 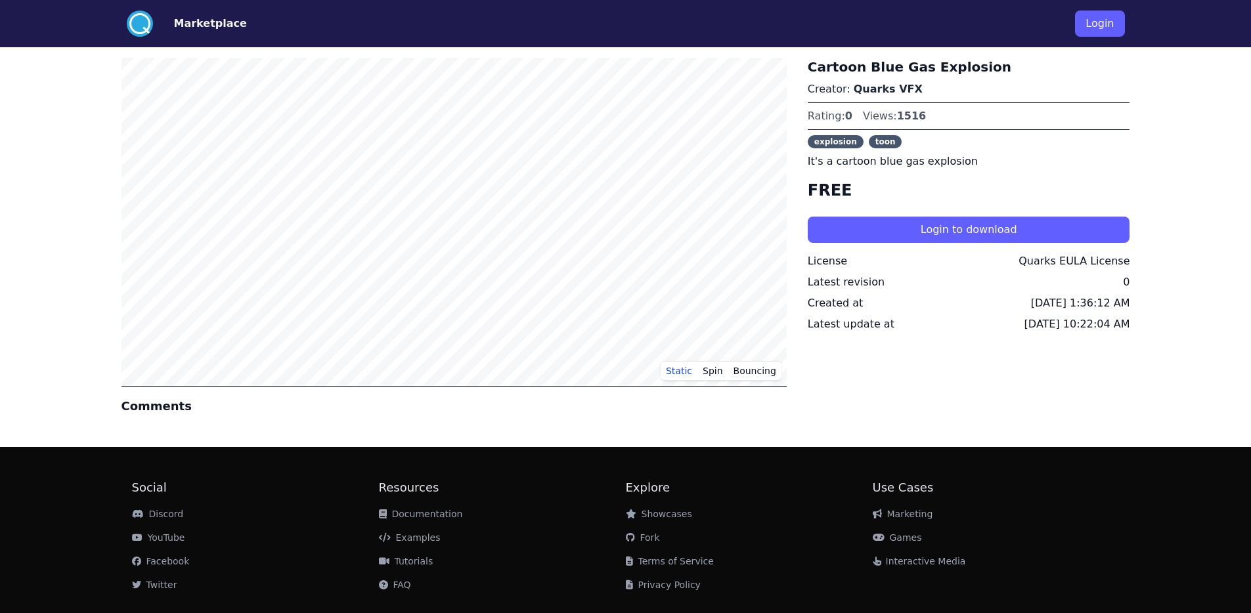 What do you see at coordinates (454, 407) in the screenshot?
I see `h4: Comments` at bounding box center [454, 407].